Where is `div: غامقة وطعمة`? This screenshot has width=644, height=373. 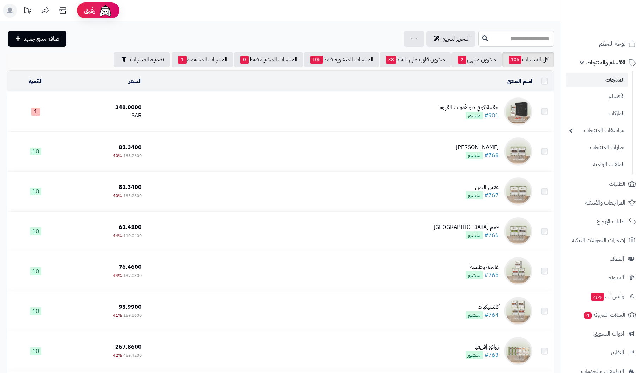
div: غامقة وطعمة is located at coordinates (482, 267).